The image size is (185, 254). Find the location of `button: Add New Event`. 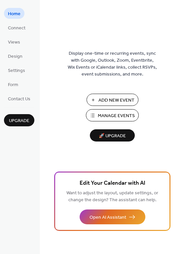

button: Add New Event is located at coordinates (112, 100).